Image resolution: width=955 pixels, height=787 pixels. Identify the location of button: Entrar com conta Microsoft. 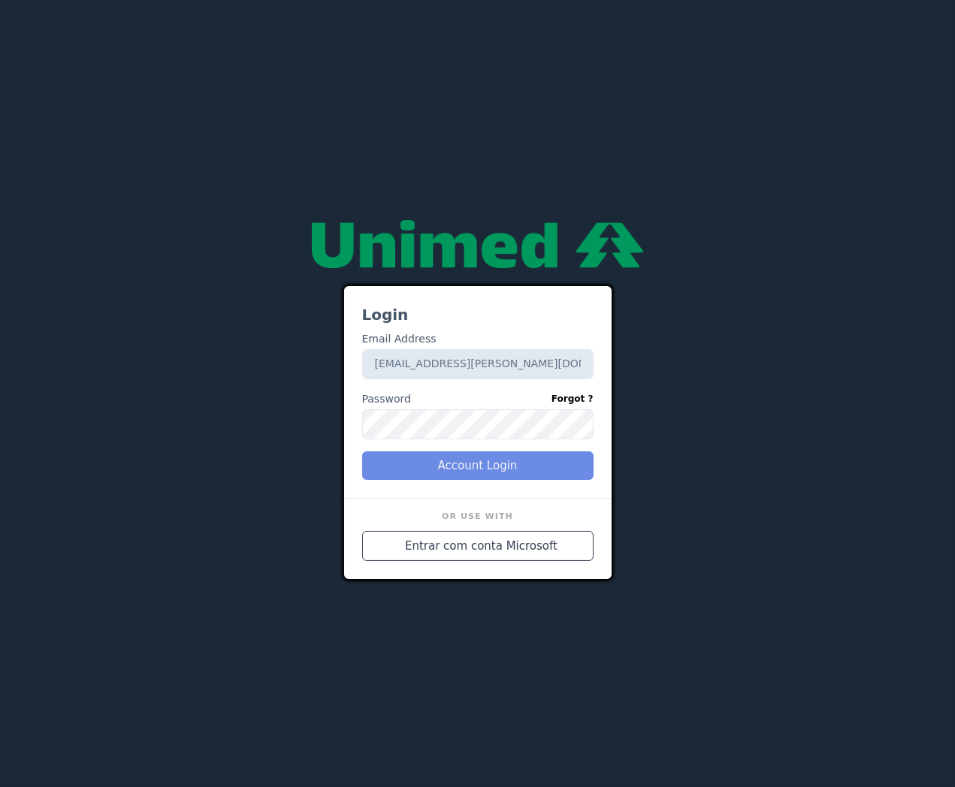
(478, 546).